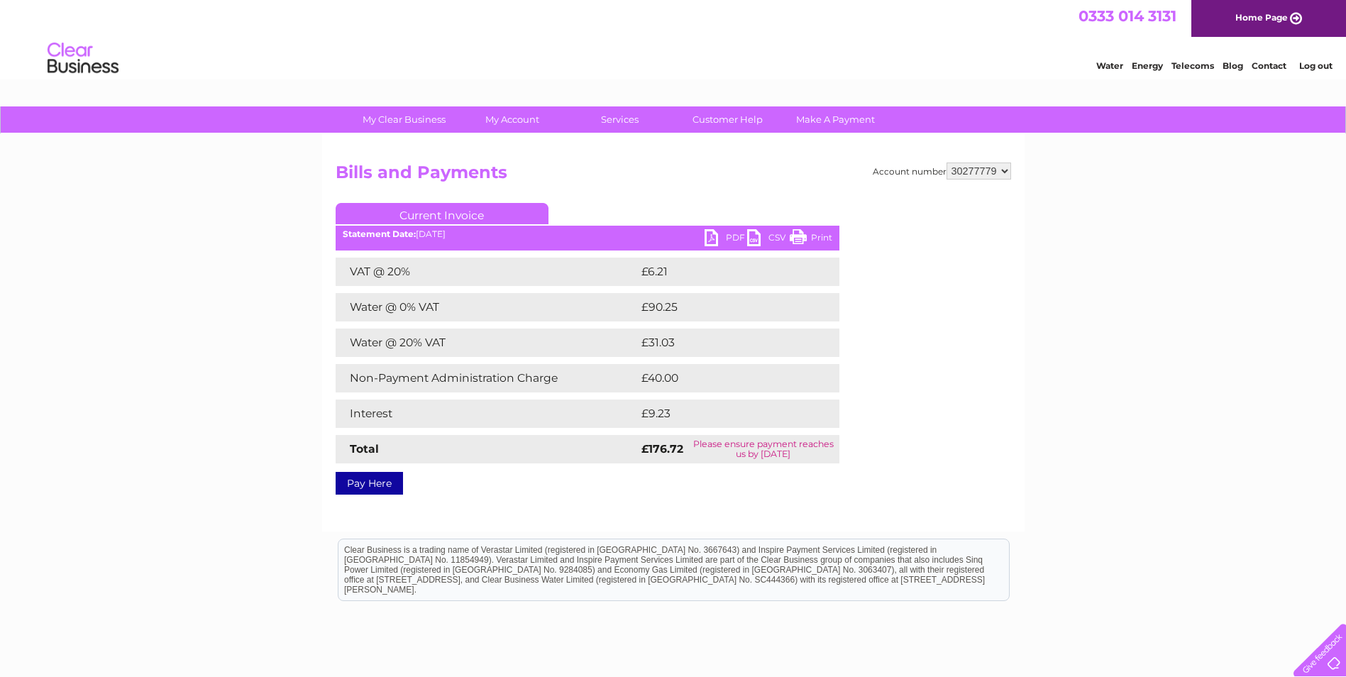  What do you see at coordinates (404, 119) in the screenshot?
I see `a: My Clear Business` at bounding box center [404, 119].